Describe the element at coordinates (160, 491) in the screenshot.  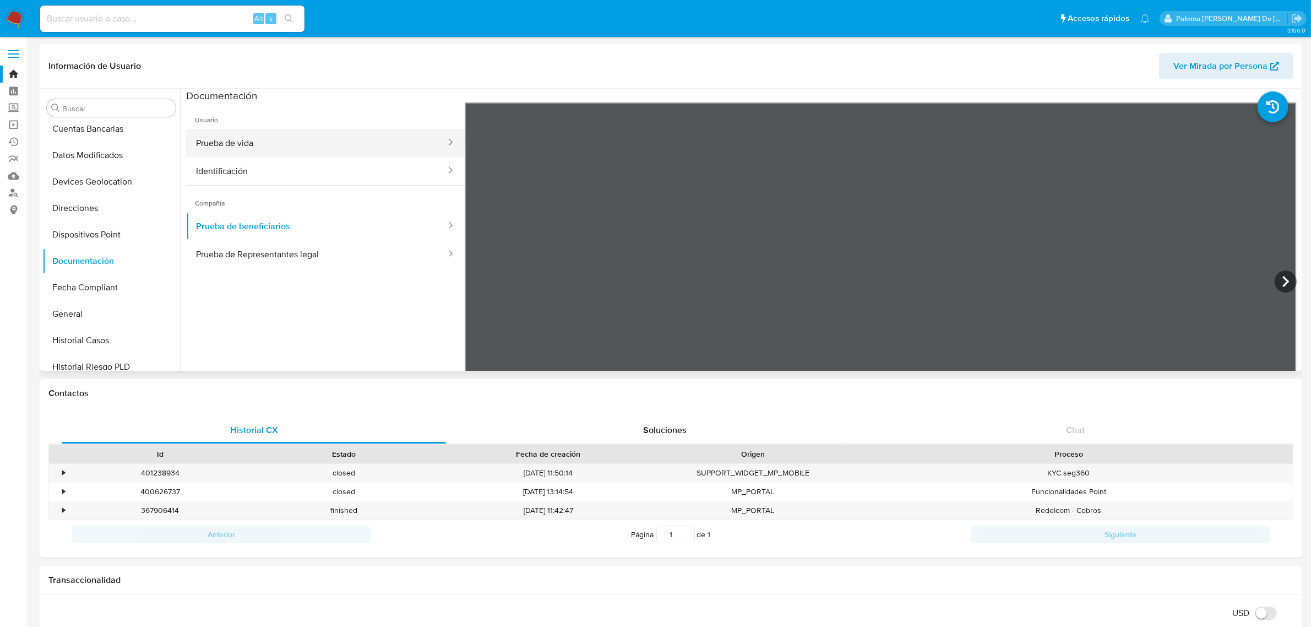
I see `div: 400626737` at that location.